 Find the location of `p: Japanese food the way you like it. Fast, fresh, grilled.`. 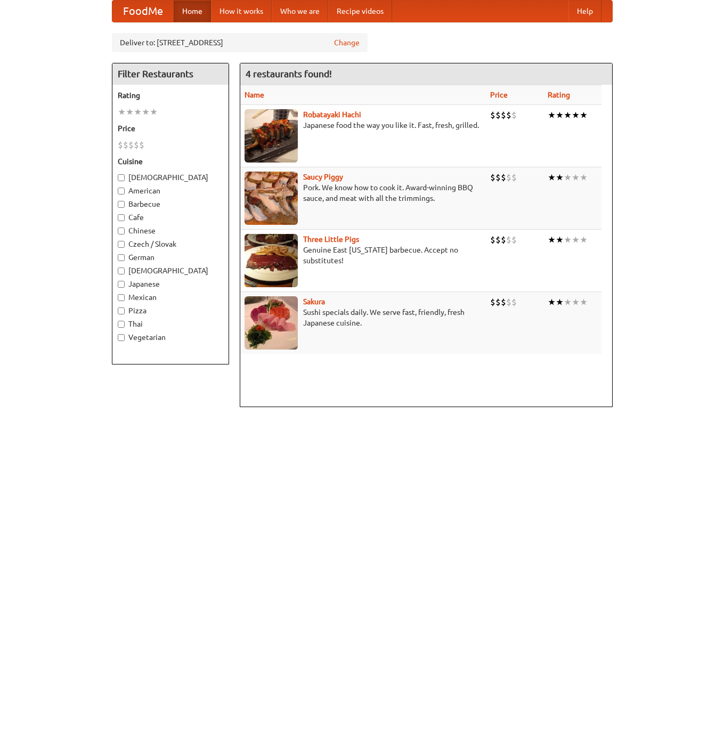

p: Japanese food the way you like it. Fast, fresh, grilled. is located at coordinates (363, 125).